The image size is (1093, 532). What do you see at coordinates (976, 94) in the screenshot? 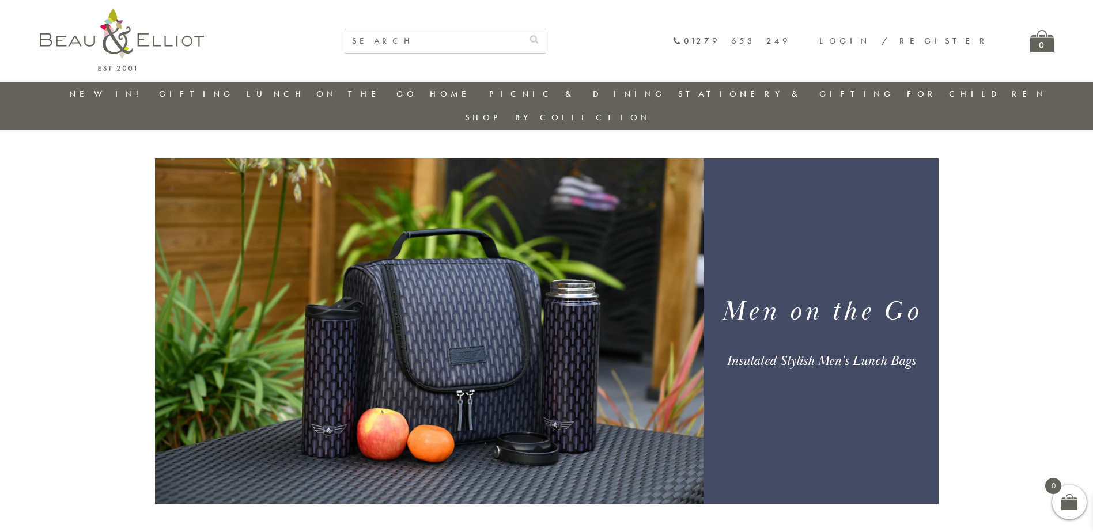
I see `a: For Children` at bounding box center [976, 94].